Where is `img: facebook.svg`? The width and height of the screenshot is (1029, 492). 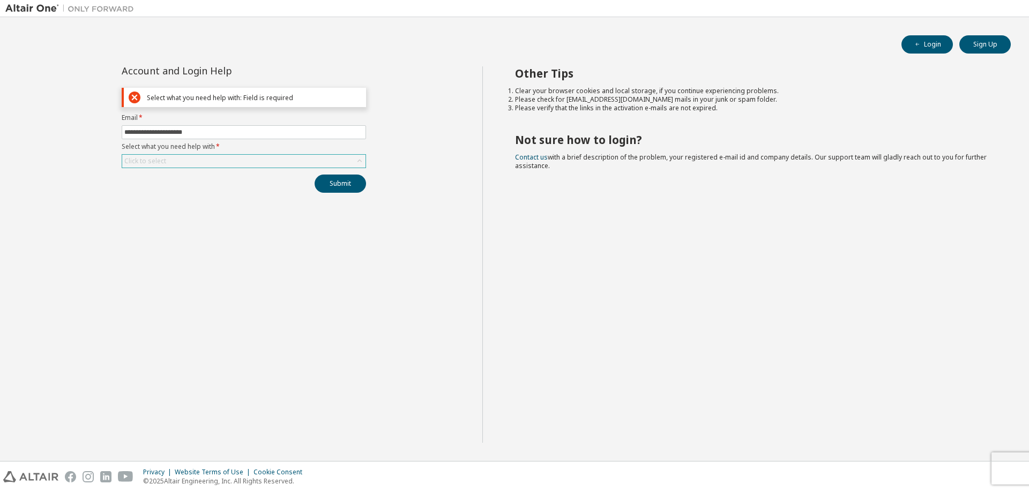 img: facebook.svg is located at coordinates (70, 477).